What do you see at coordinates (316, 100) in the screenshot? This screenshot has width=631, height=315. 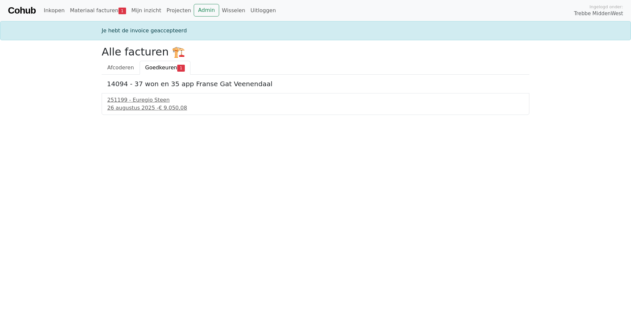 I see `div: 251199 - Euregio Steen` at bounding box center [316, 100].